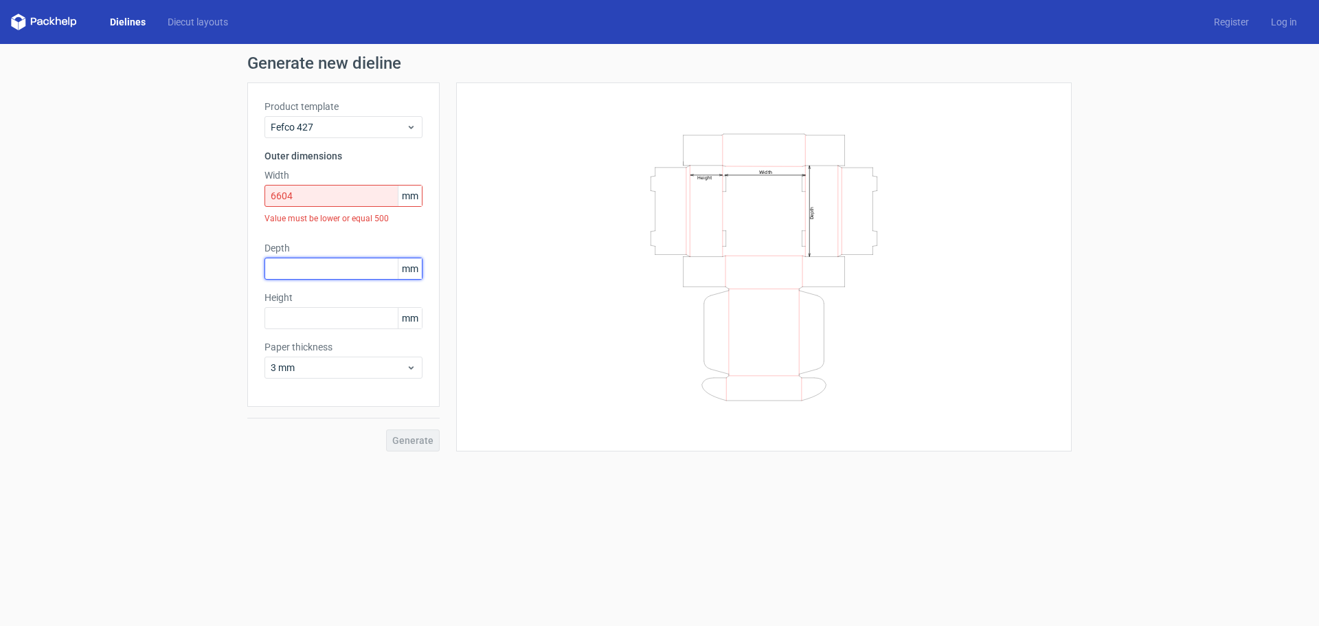 The width and height of the screenshot is (1319, 626). Describe the element at coordinates (765, 171) in the screenshot. I see `text: Width` at that location.